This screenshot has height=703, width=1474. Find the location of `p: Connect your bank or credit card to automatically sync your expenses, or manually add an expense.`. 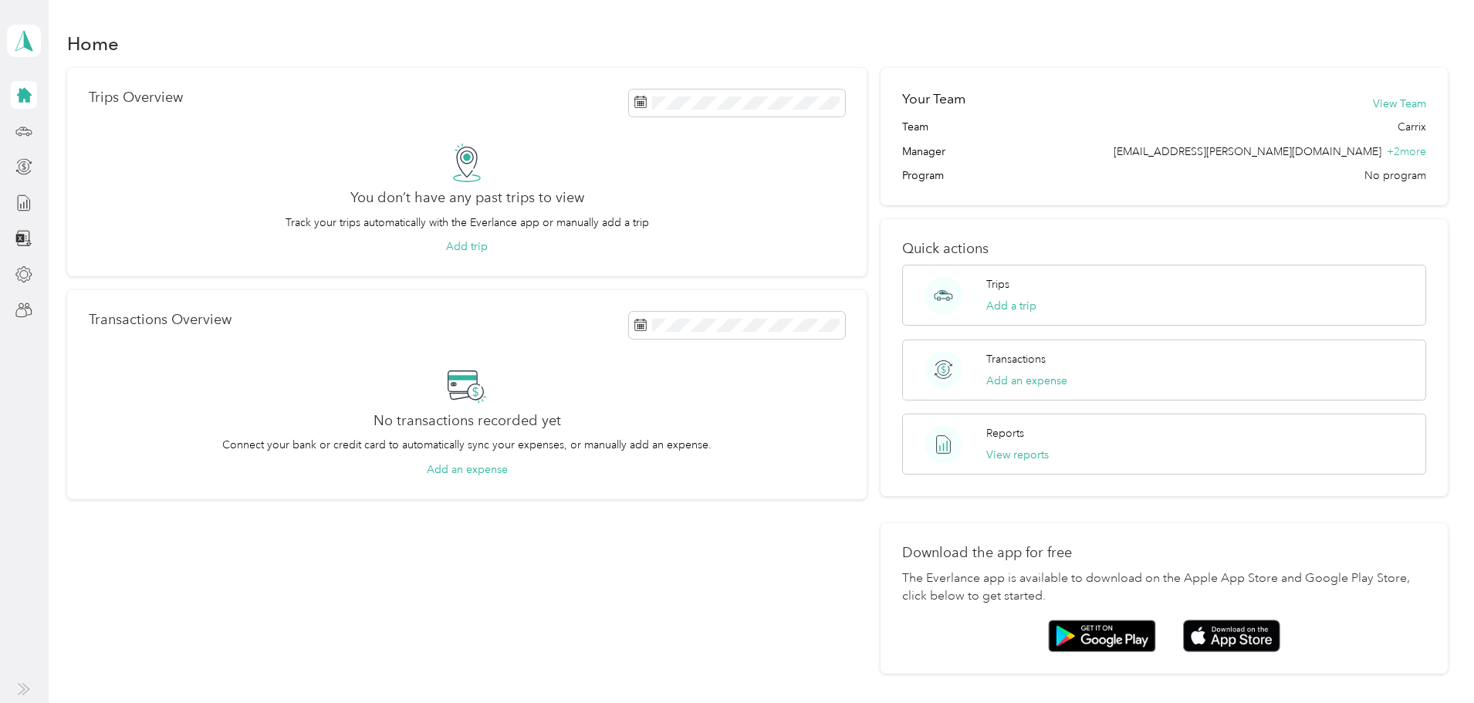

p: Connect your bank or credit card to automatically sync your expenses, or manually add an expense. is located at coordinates (467, 445).